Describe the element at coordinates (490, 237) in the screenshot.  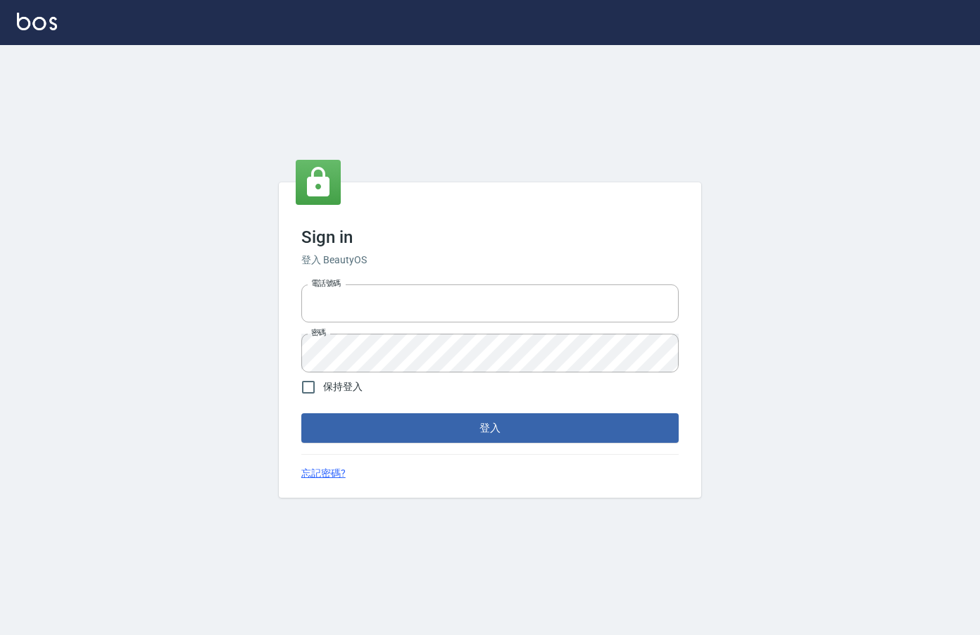
I see `h3: Sign in` at that location.